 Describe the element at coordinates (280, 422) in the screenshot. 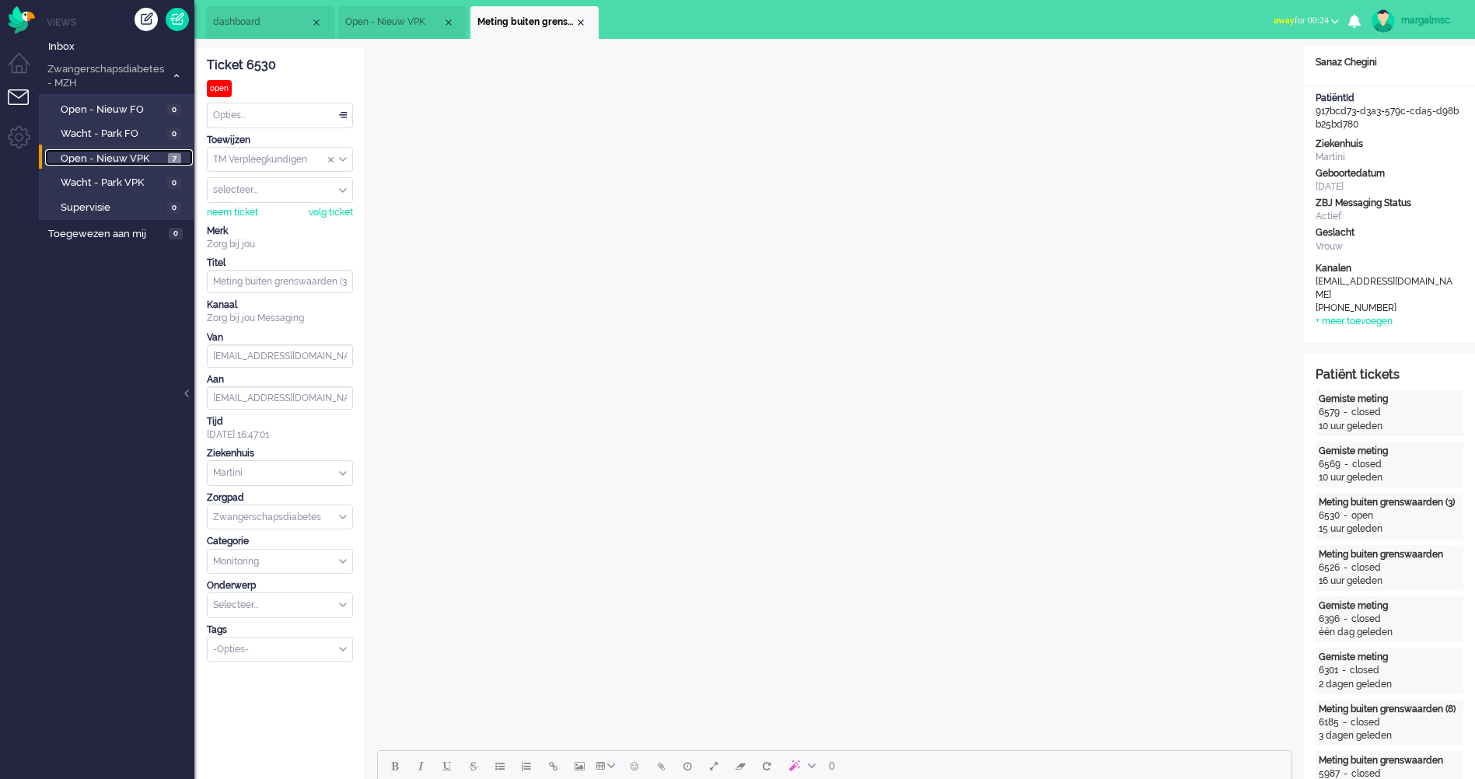

I see `div: Tijd` at that location.